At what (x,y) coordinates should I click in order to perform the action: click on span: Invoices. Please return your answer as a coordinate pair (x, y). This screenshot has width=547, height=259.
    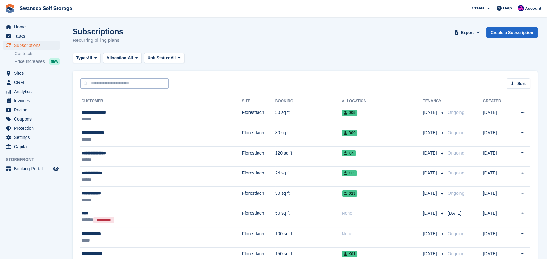
    Looking at the image, I should click on (33, 101).